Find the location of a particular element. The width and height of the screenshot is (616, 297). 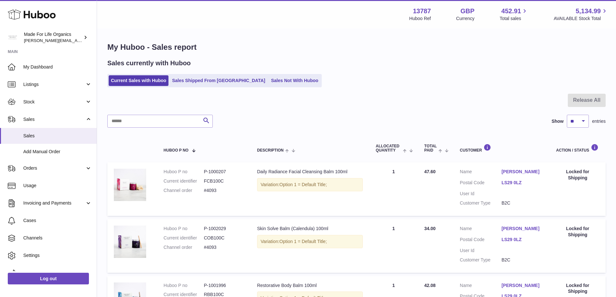

span: Orders is located at coordinates (54, 168).